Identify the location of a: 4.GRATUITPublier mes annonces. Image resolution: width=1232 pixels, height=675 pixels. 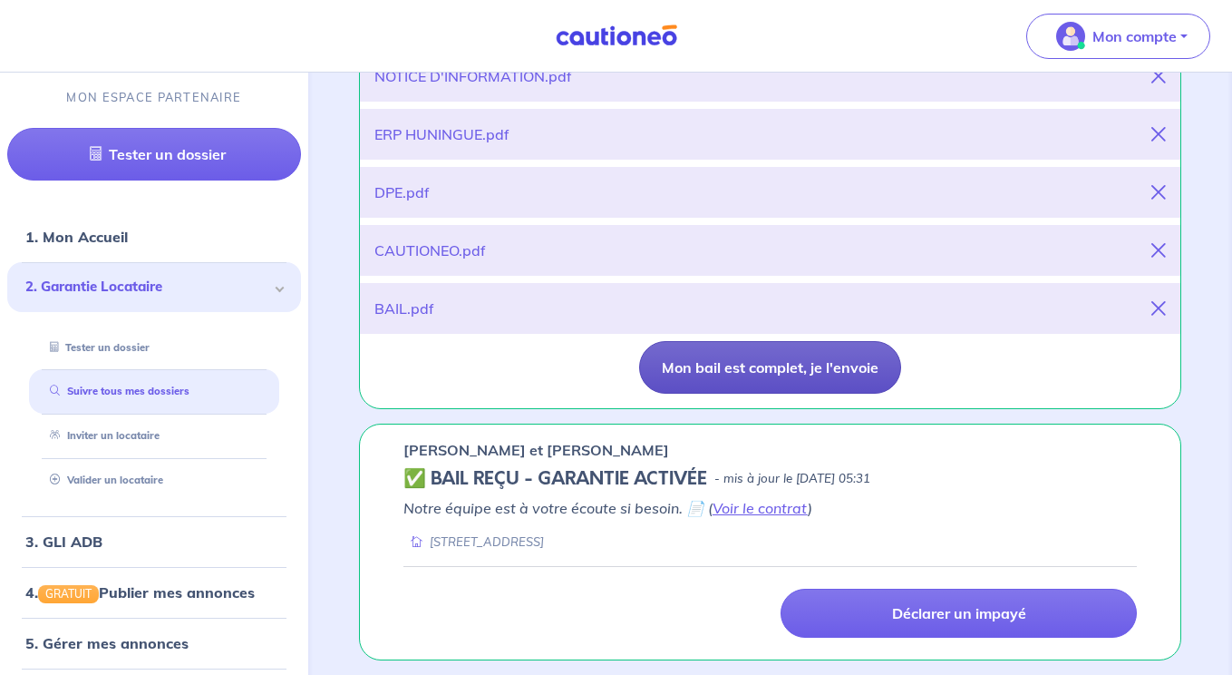
(140, 592).